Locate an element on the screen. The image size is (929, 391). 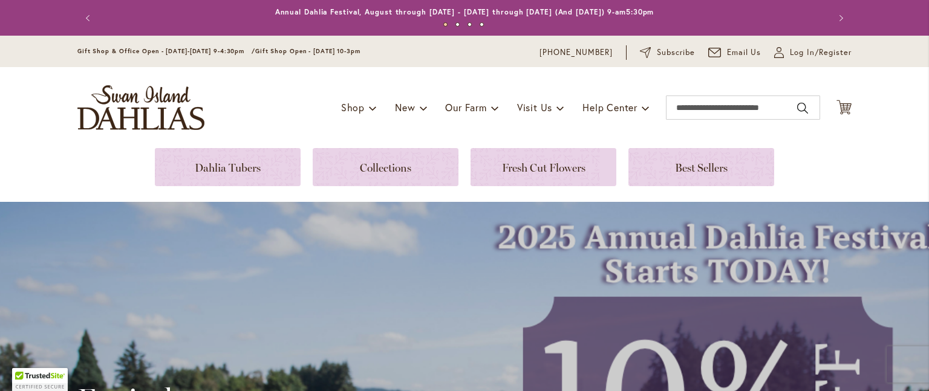
span: Shop is located at coordinates (353, 107).